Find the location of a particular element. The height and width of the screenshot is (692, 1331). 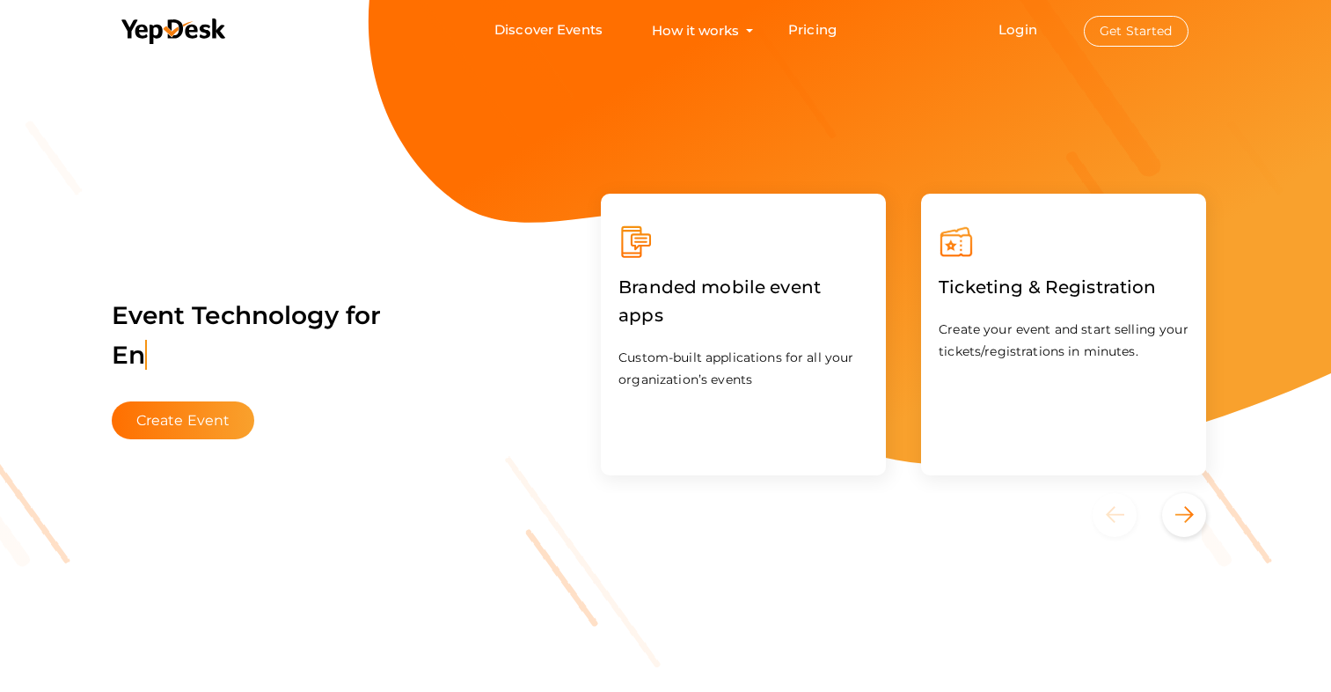

p: Custom-built applications for all your organization’s events is located at coordinates (744, 369).